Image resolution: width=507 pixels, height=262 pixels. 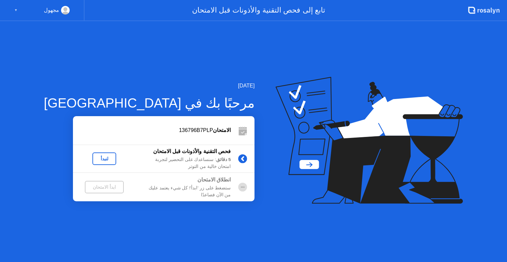 What do you see at coordinates (222, 130) in the screenshot?
I see `b: الامتحان` at bounding box center [222, 130].